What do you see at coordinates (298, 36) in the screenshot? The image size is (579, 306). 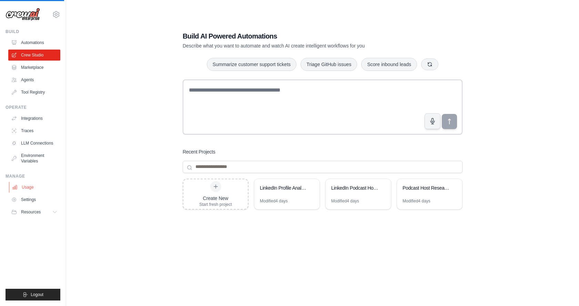 I see `h1: Build AI Powered Automations` at bounding box center [298, 36].